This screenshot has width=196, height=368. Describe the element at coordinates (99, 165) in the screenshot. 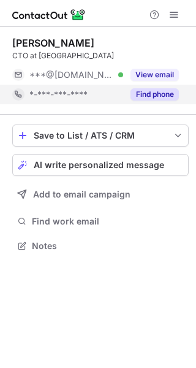

I see `span: AI write personalized message` at that location.